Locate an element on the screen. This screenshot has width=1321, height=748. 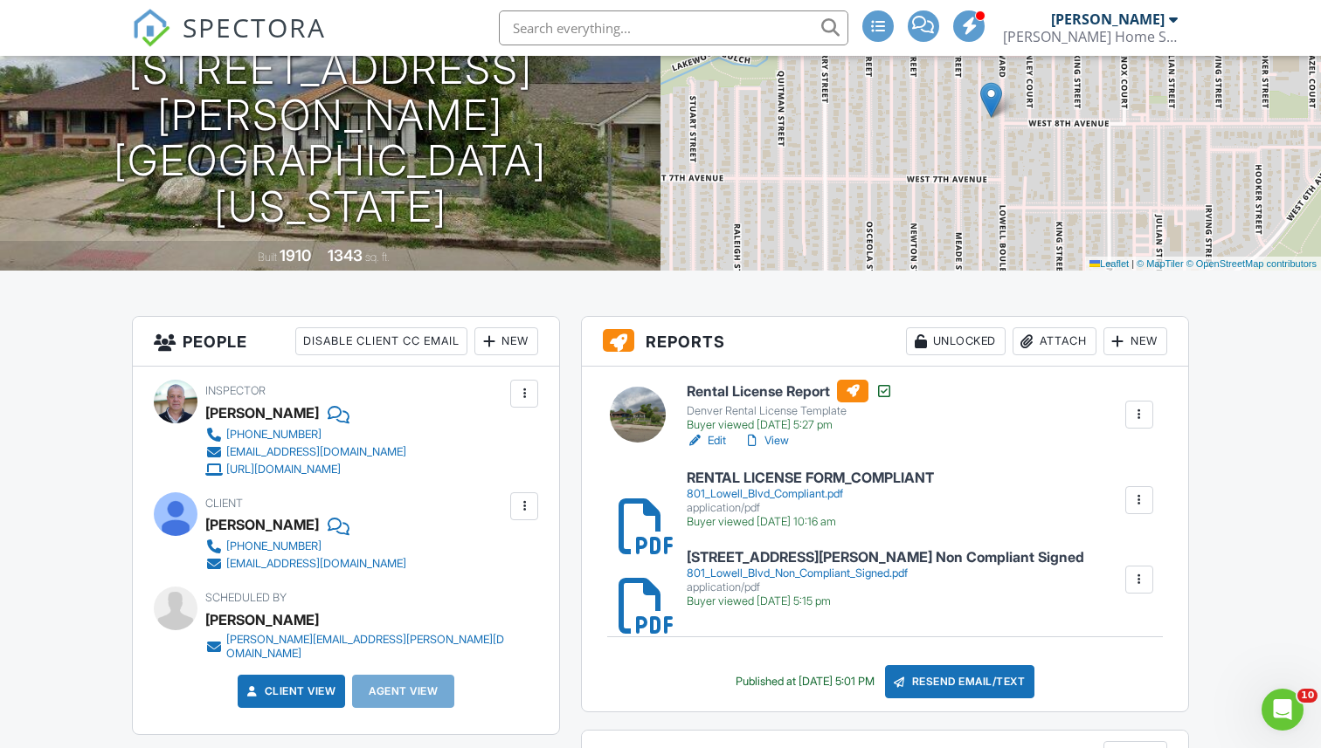
span: Scheduled By is located at coordinates (245, 597).